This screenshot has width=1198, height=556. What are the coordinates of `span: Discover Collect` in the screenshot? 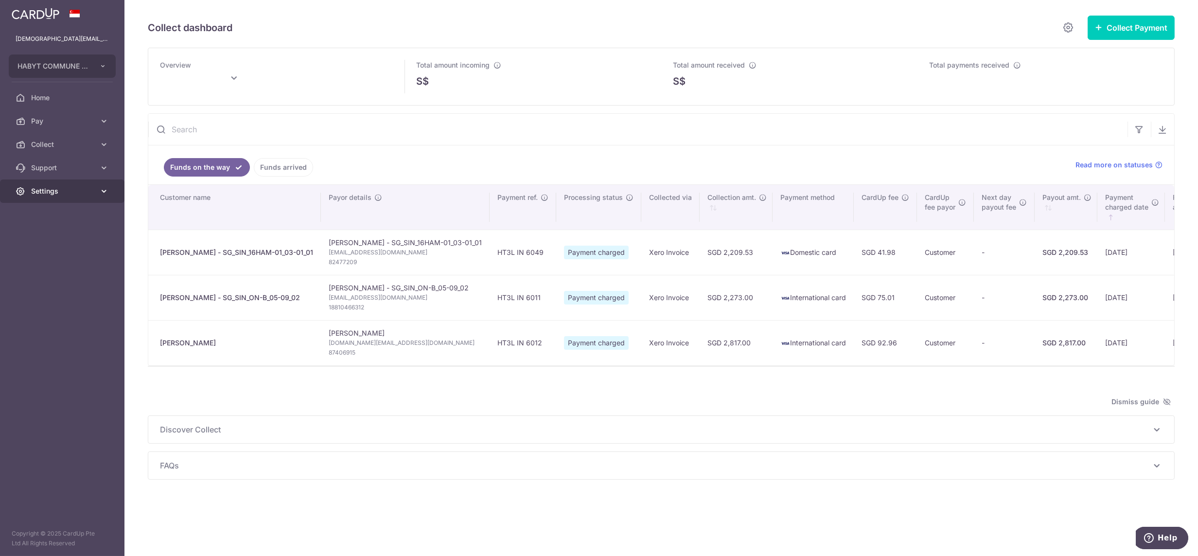 It's located at (656, 429).